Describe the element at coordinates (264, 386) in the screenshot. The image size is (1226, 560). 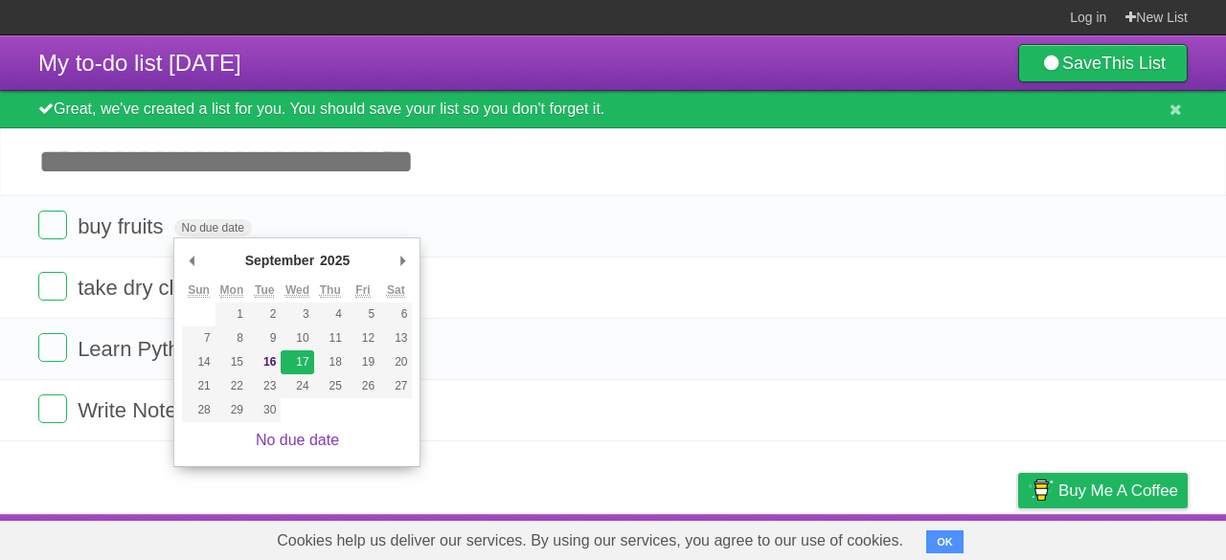
I see `button: 23` at that location.